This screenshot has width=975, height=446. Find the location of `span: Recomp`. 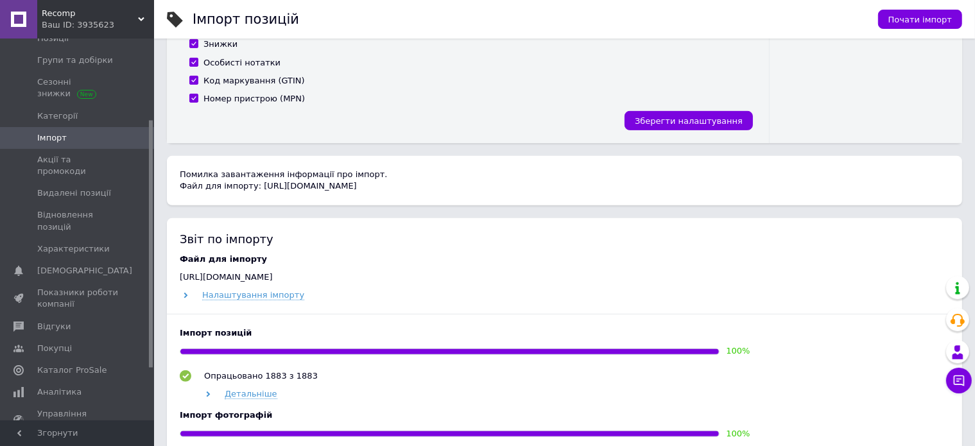

span: Recomp is located at coordinates (90, 13).